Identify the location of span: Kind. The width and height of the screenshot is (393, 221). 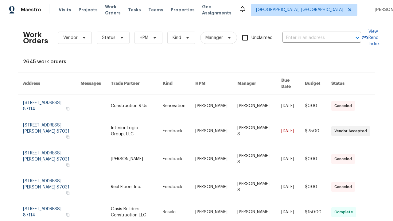
(177, 38).